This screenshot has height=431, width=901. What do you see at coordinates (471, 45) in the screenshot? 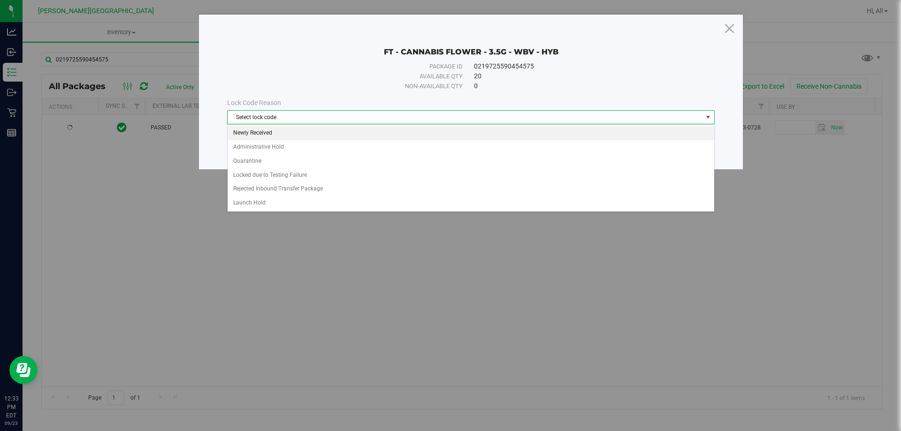
I see `div: FT - CANNABIS FLOWER - 3.5G - WBV - HYB` at bounding box center [471, 45].